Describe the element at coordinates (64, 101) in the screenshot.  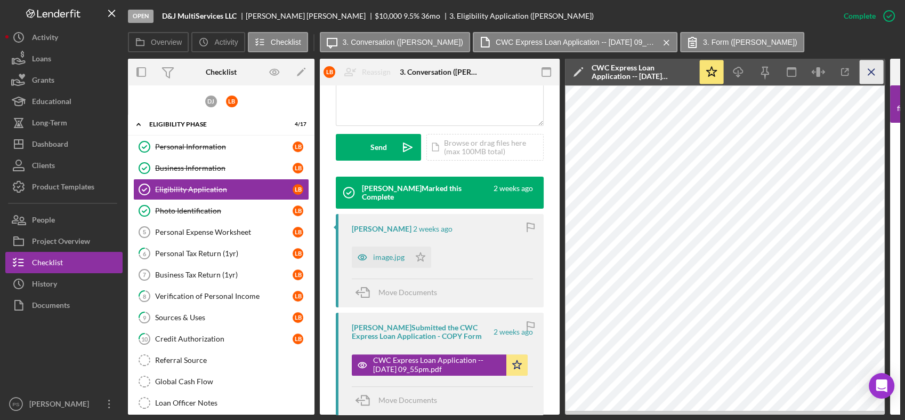
I see `button: Educational` at that location.